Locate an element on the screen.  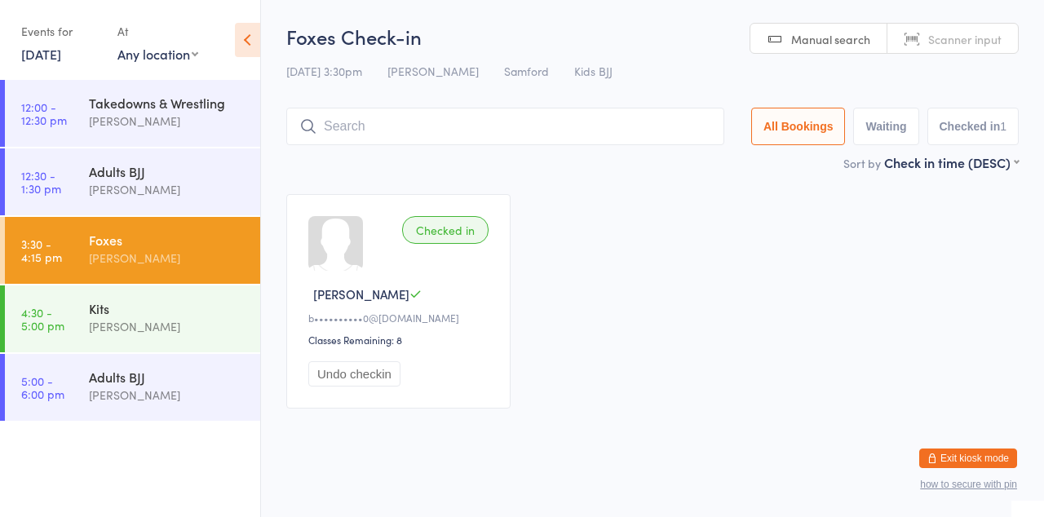
time: 12:00 - 12:30 pm is located at coordinates (44, 113).